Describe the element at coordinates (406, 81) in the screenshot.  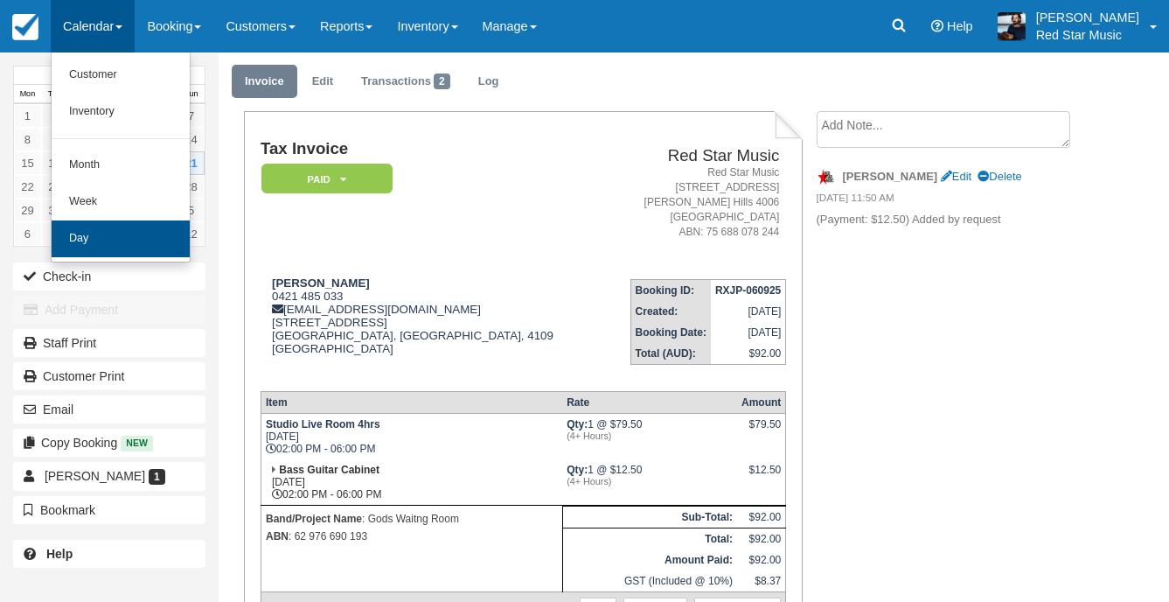
I see `a: Transactions2` at that location.